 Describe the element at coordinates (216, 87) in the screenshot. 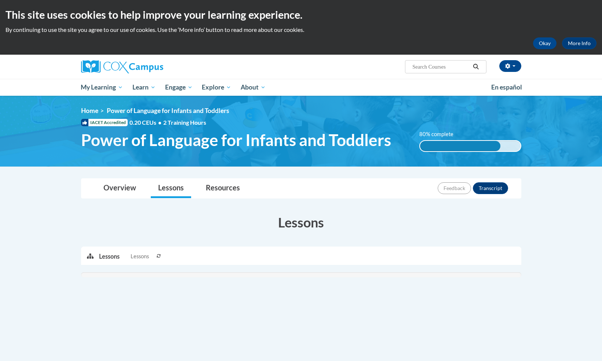

I see `a: Explore` at that location.